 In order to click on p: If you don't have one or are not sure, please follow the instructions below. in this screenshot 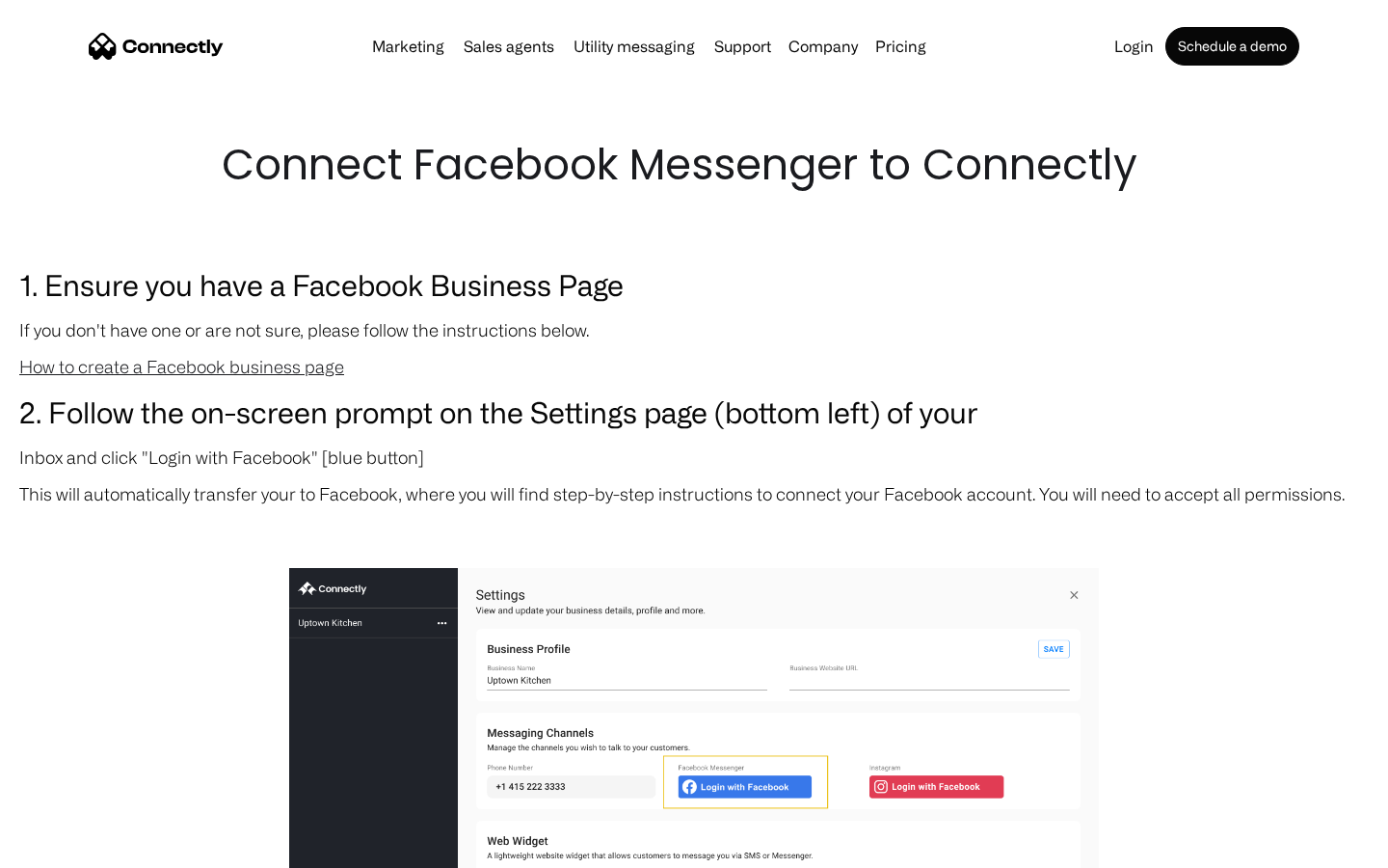, I will do `click(694, 330)`.